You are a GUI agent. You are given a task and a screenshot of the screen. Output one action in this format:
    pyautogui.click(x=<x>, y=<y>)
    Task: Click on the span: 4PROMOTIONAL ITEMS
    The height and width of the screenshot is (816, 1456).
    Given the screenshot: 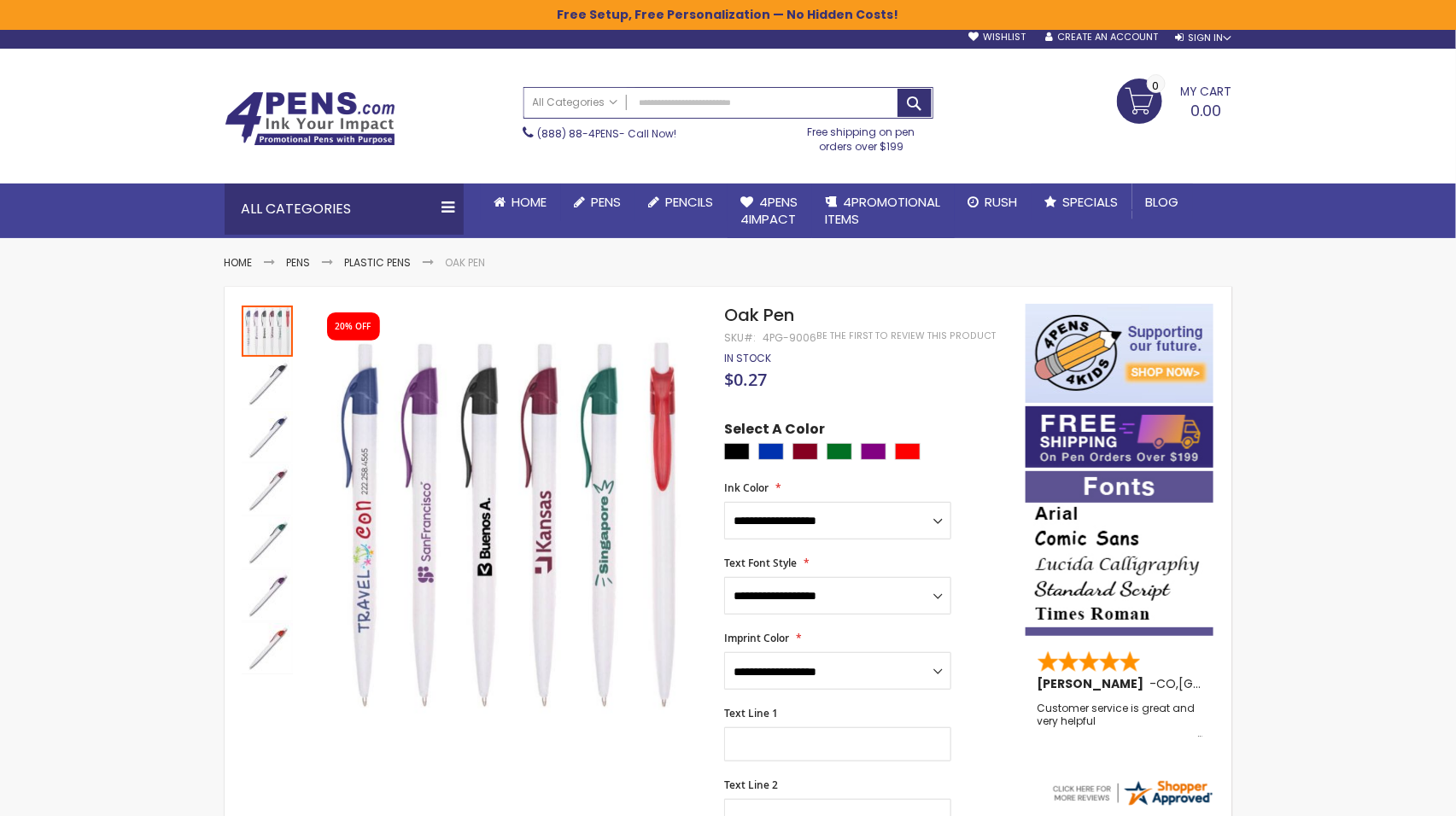 What is the action you would take?
    pyautogui.click(x=883, y=210)
    